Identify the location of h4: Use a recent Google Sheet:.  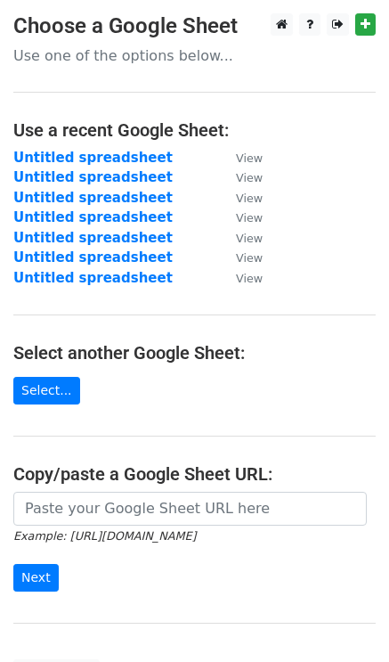
(194, 130).